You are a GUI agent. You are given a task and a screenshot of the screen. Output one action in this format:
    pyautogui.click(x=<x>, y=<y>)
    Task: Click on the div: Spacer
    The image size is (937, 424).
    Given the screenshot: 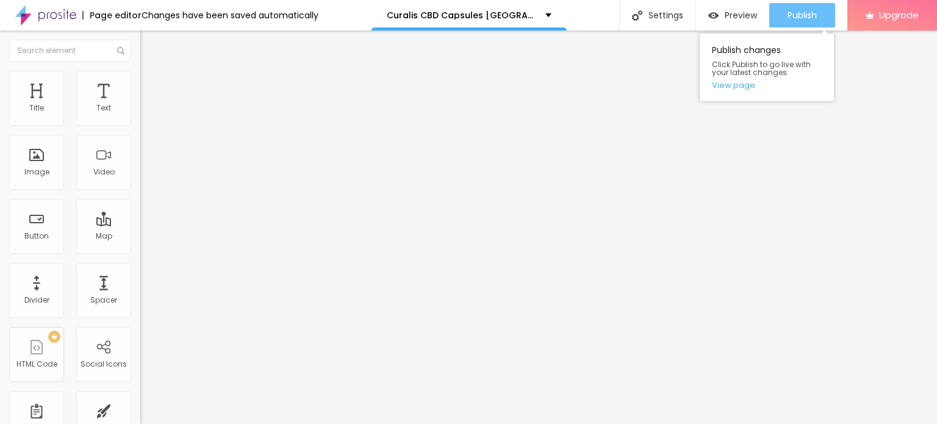 What is the action you would take?
    pyautogui.click(x=104, y=300)
    